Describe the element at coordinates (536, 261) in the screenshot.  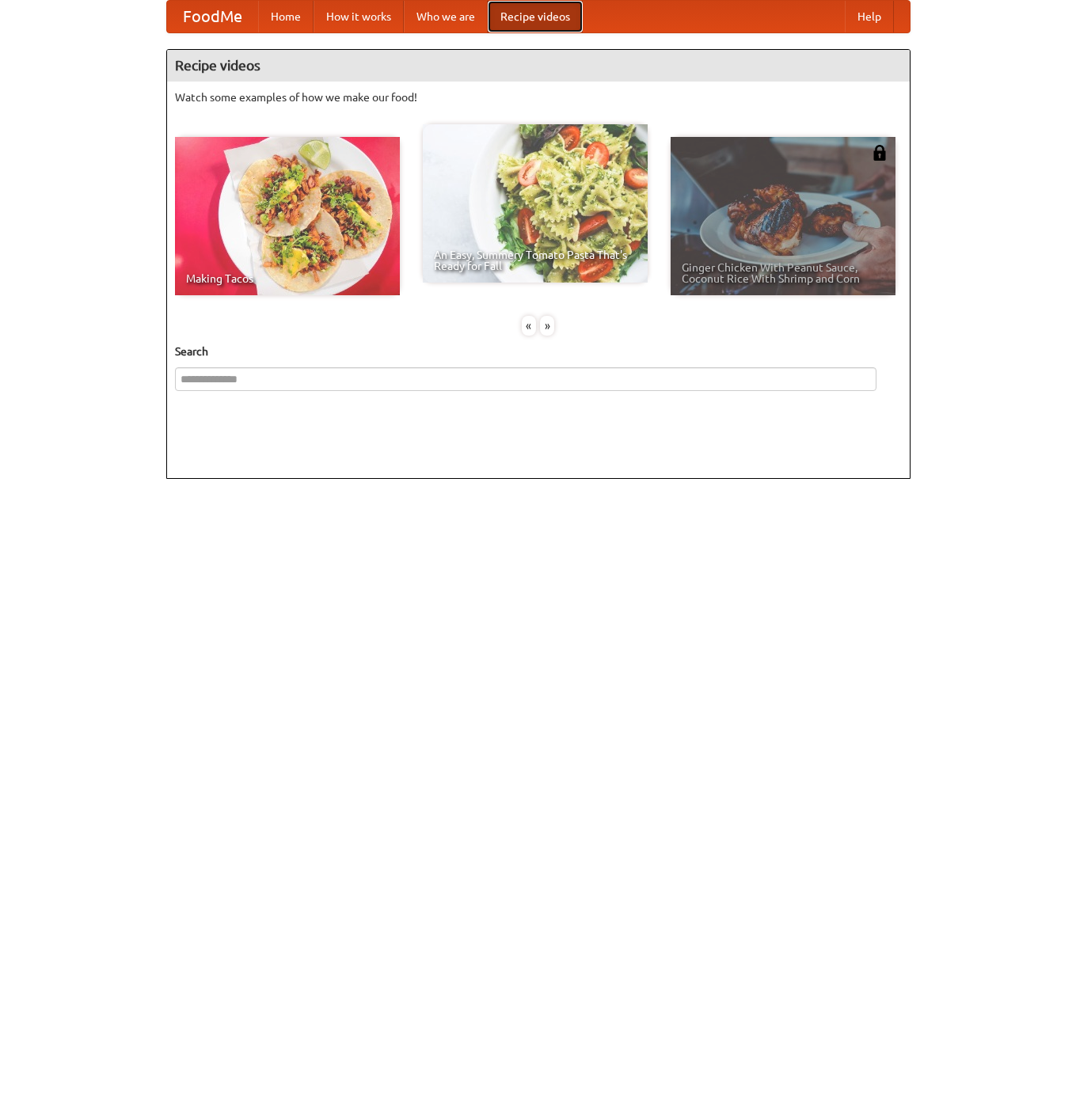
I see `span: An Easy, Summery Tomato Pasta That's Ready for Fall` at that location.